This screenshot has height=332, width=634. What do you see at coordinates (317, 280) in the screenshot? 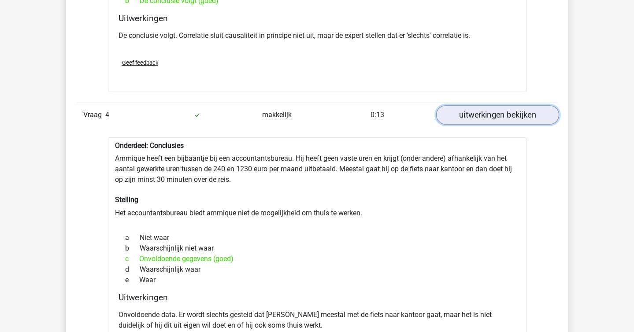
I see `div: Waar` at bounding box center [317, 280].